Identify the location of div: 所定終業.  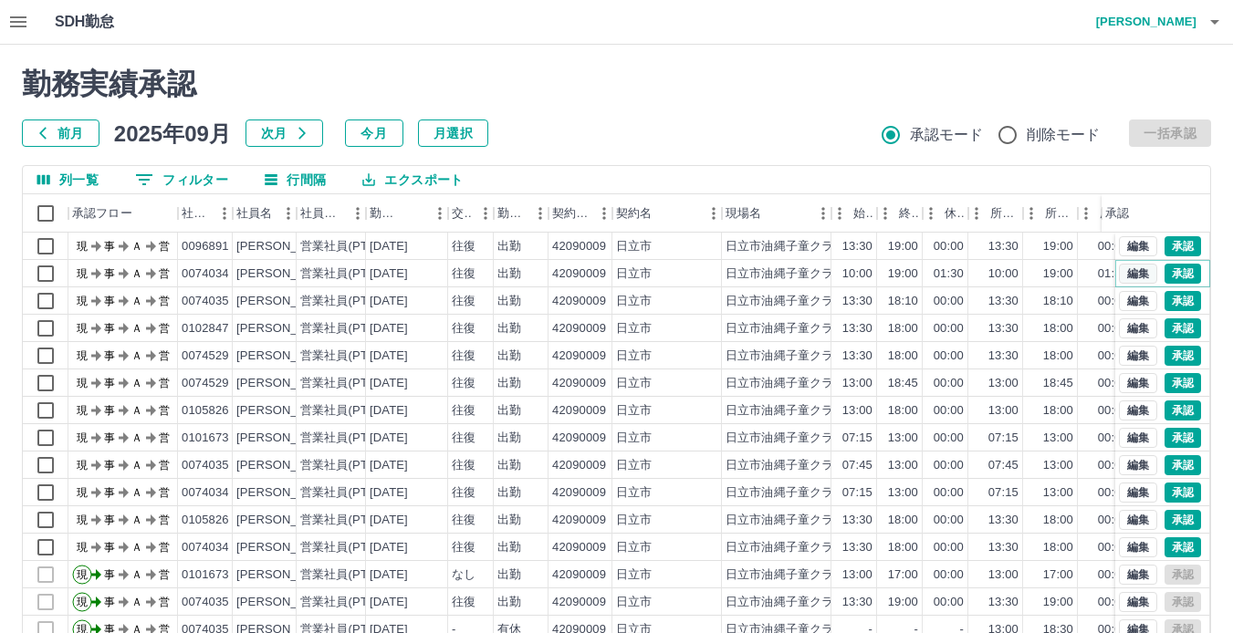
(1060, 214).